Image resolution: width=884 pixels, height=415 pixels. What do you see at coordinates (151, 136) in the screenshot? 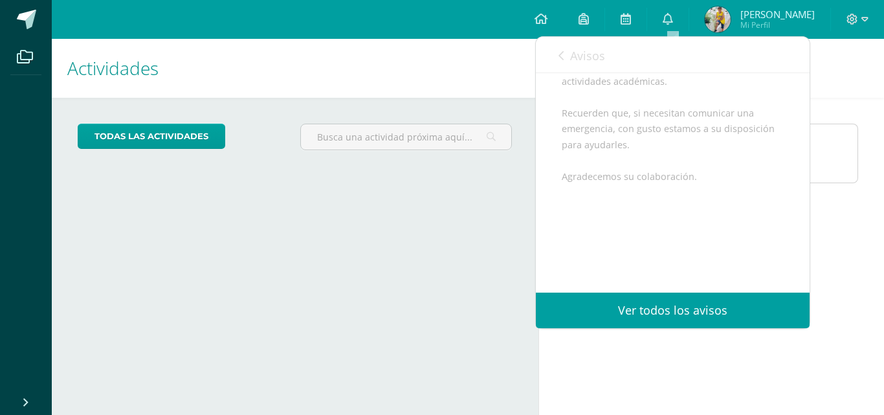
I see `a: todas las Actividades` at bounding box center [151, 136].